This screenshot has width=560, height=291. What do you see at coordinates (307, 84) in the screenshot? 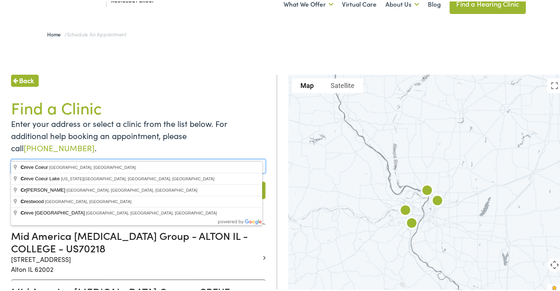
I see `button: Show street map` at bounding box center [307, 84].